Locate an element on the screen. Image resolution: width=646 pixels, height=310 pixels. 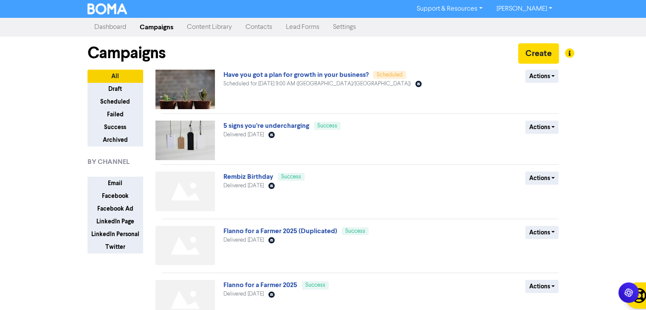
span: BY CHANNEL is located at coordinates (108, 162).